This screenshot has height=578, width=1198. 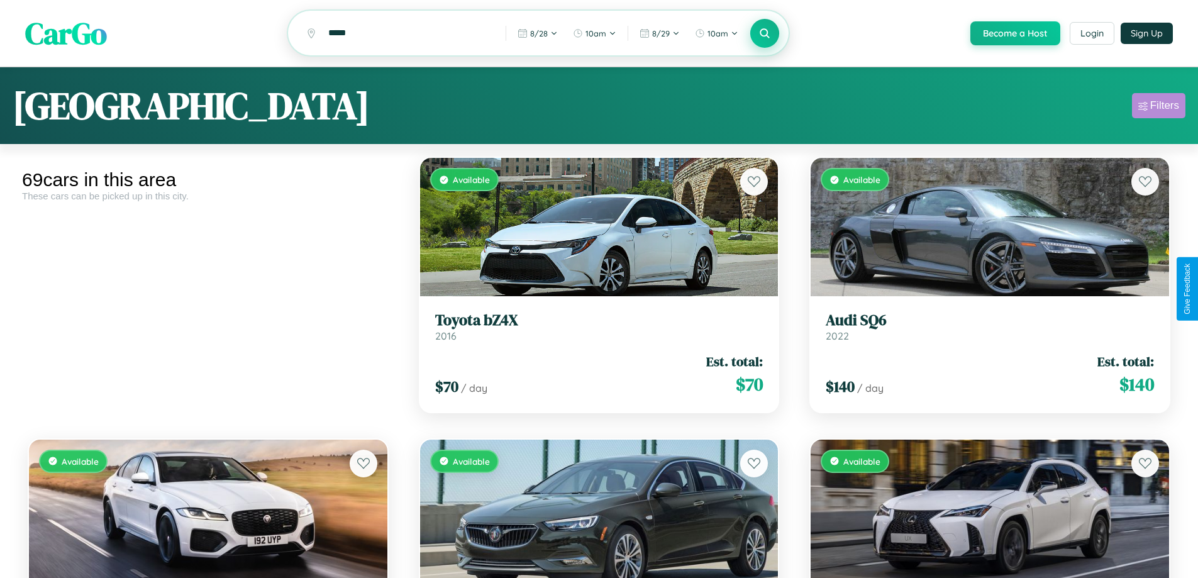 What do you see at coordinates (990, 320) in the screenshot?
I see `h3: Audi SQ6` at bounding box center [990, 320].